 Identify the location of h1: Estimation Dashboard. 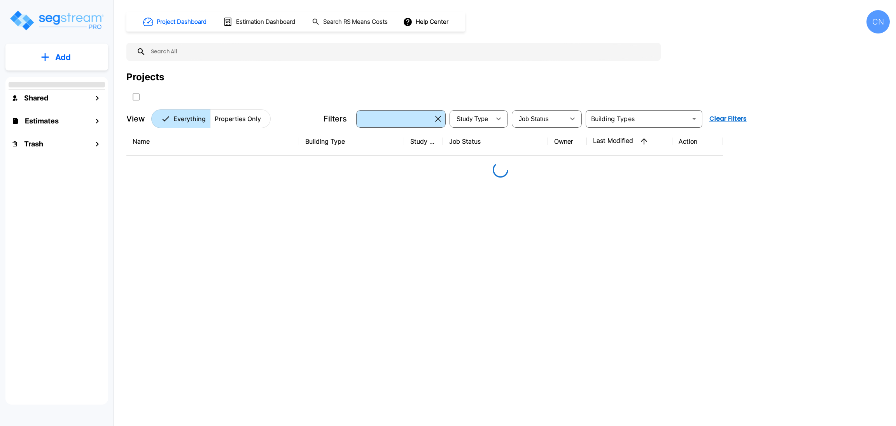
(266, 22).